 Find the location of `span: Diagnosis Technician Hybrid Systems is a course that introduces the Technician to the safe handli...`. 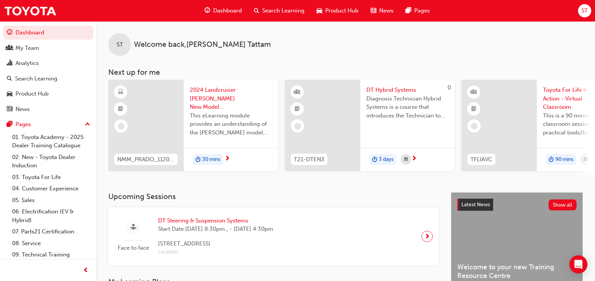

span: Diagnosis Technician Hybrid Systems is a course that introduces the Technician to the safe handli... is located at coordinates (407, 107).